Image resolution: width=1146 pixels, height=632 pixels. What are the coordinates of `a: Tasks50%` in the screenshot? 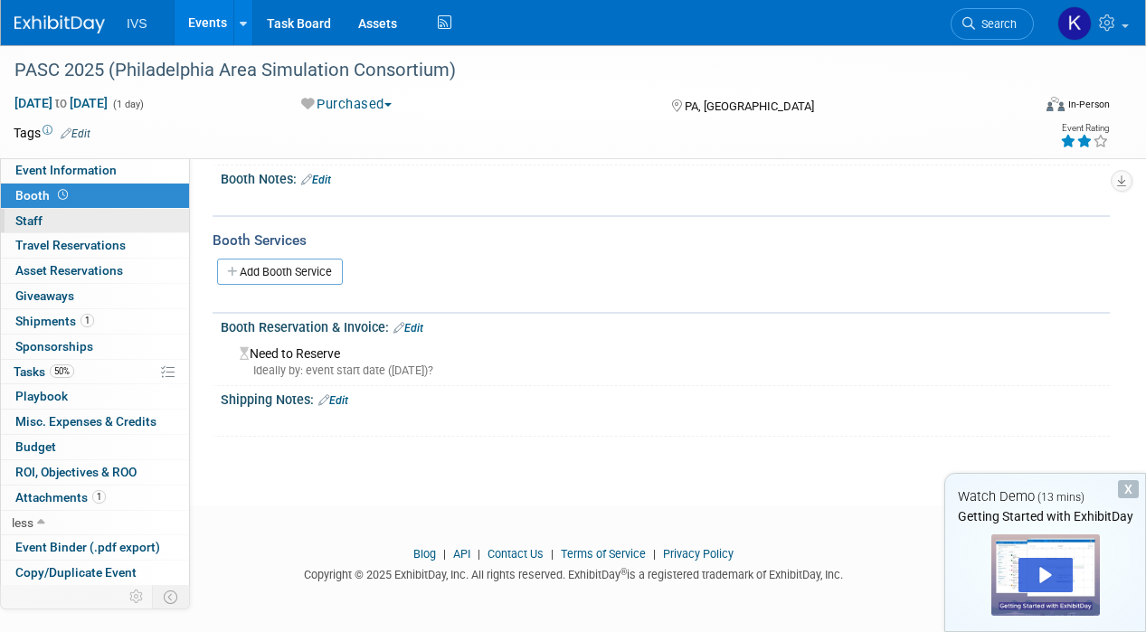 It's located at (95, 372).